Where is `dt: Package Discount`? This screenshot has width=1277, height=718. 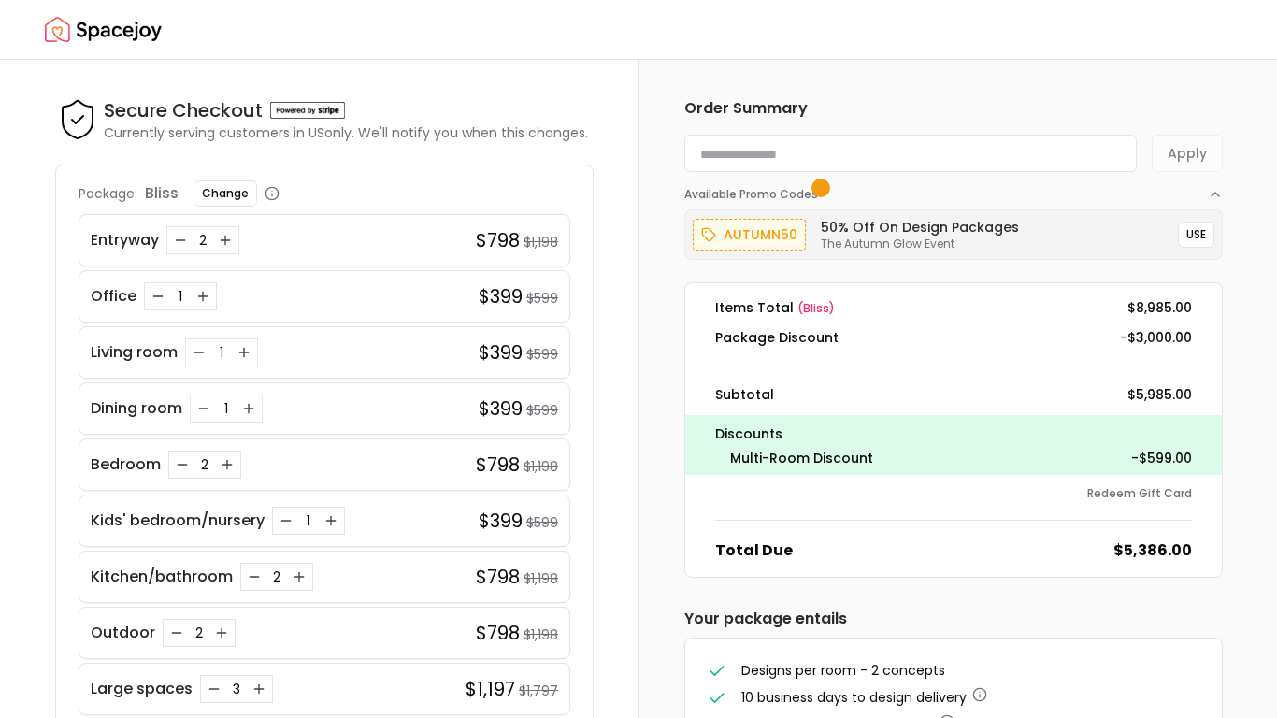
dt: Package Discount is located at coordinates (777, 338).